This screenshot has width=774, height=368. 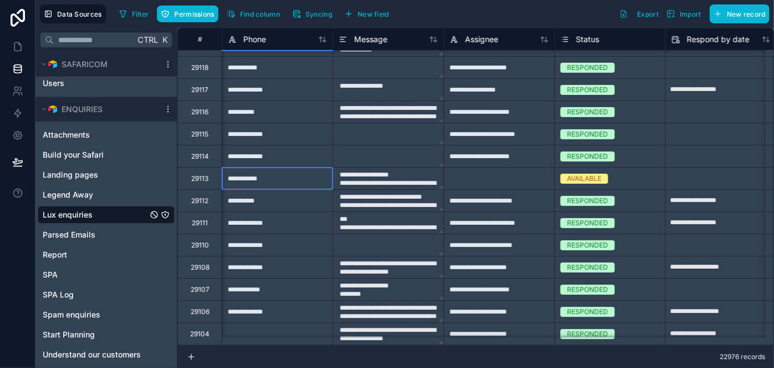 What do you see at coordinates (194, 14) in the screenshot?
I see `span: Permissions` at bounding box center [194, 14].